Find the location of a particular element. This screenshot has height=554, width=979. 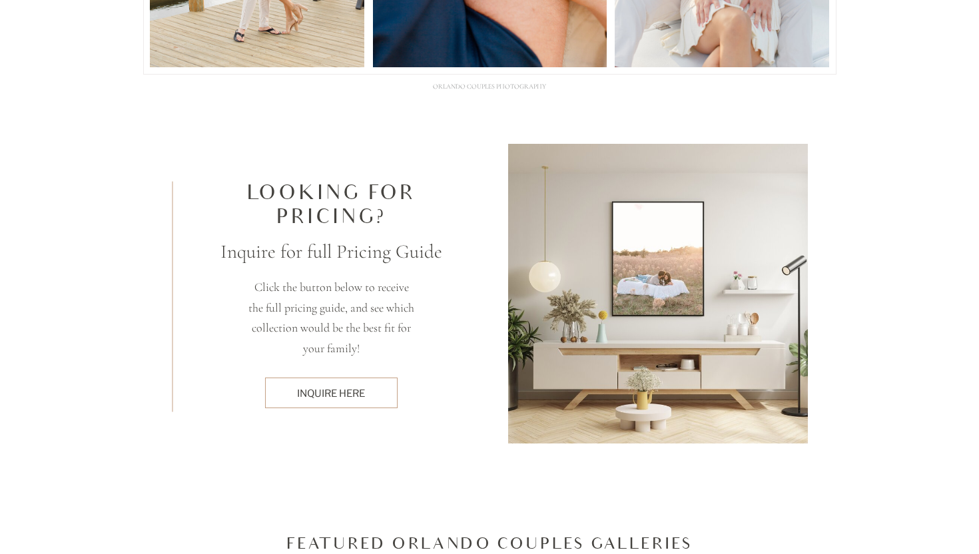

h2: looking for pricing? is located at coordinates (331, 207).